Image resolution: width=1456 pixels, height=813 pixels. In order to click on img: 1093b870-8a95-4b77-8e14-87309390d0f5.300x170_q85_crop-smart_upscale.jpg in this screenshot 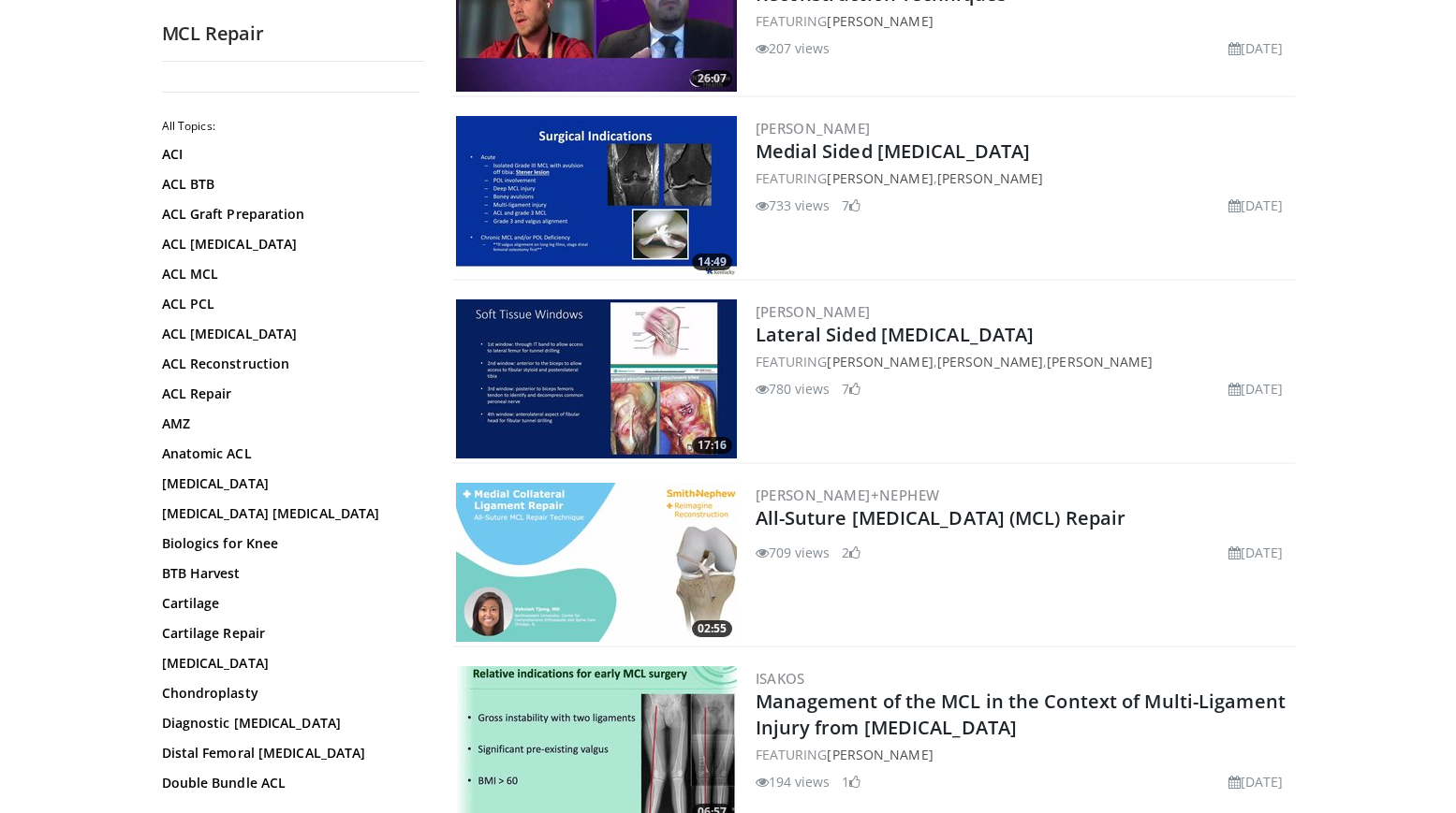, I will do `click(596, 196)`.